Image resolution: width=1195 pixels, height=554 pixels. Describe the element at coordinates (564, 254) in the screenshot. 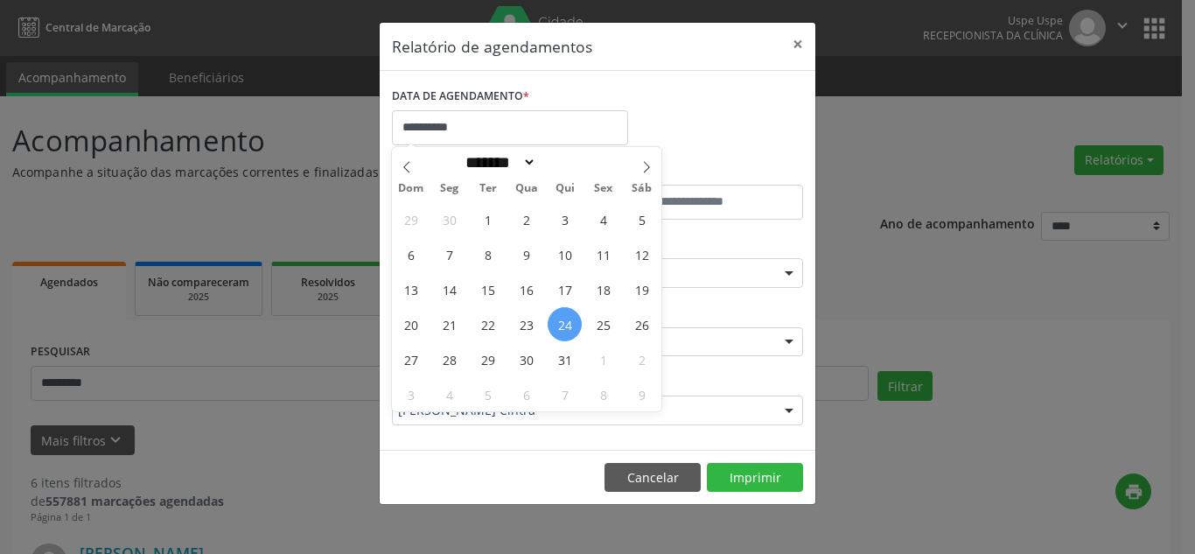

I see `span: Julho 10, 2025` at that location.